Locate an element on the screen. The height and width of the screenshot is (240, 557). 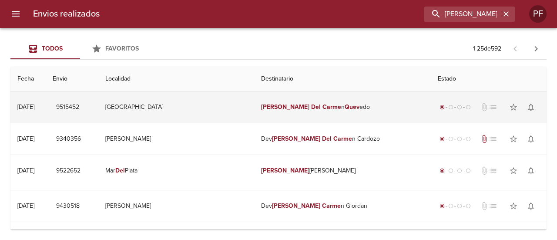
button: 9522652 is located at coordinates (68, 171).